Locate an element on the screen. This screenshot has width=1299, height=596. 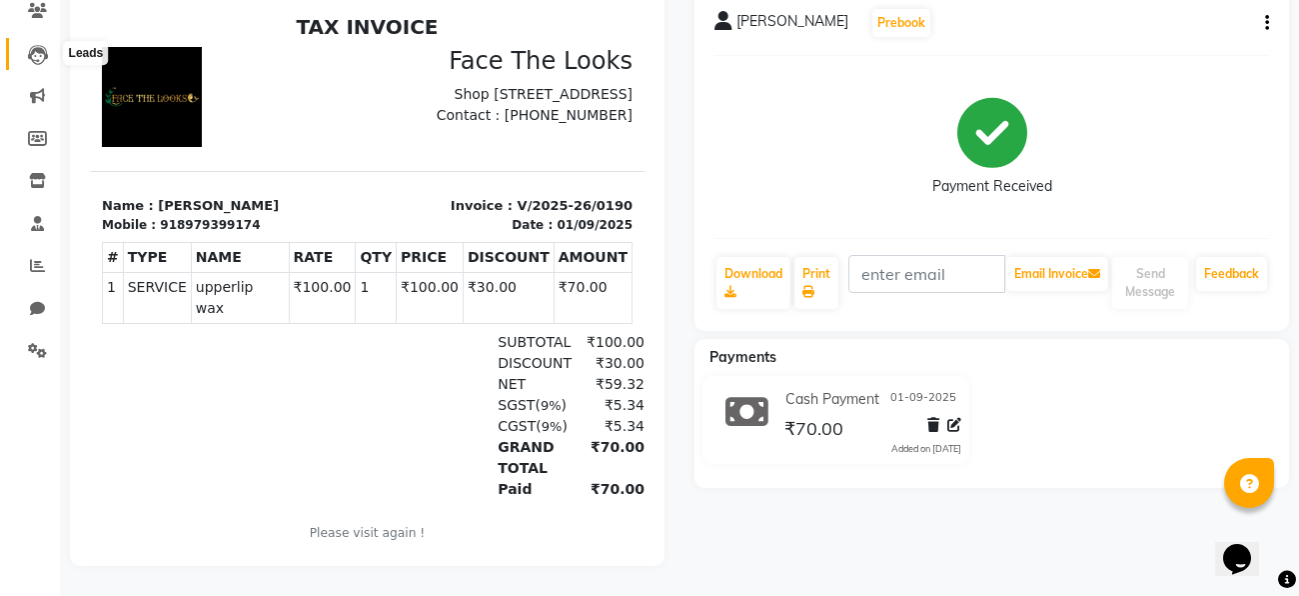
div: DISCOUNT is located at coordinates (435, 356).